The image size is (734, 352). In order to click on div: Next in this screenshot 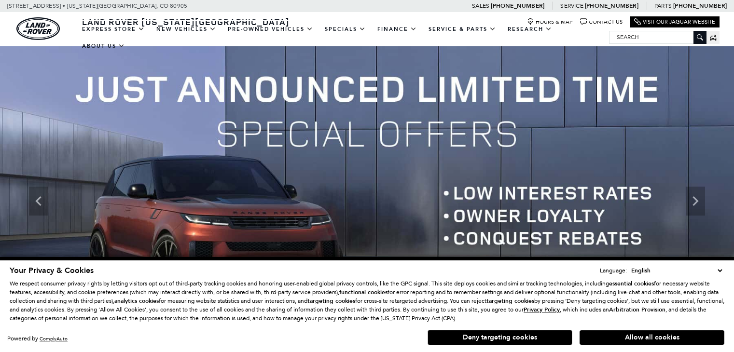, I will do `click(696, 201)`.